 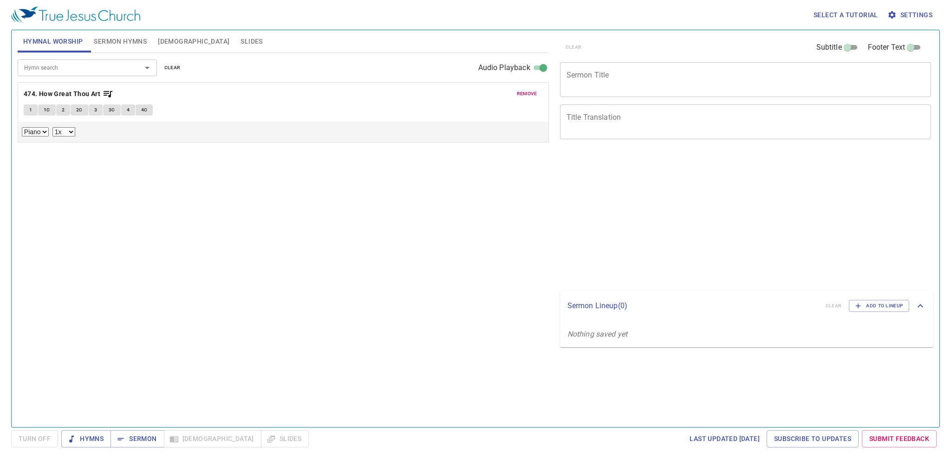 I want to click on b: 474. How Great Thou Art, so click(x=62, y=94).